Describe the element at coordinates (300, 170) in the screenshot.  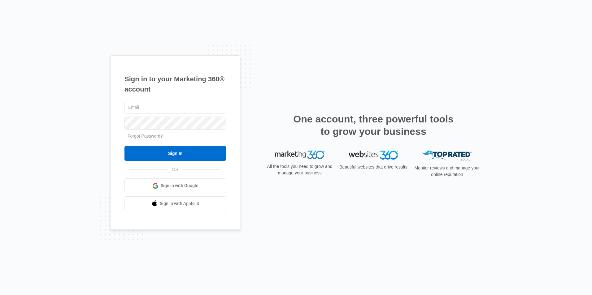
I see `p: All the tools you need to grow and manage your business` at that location.